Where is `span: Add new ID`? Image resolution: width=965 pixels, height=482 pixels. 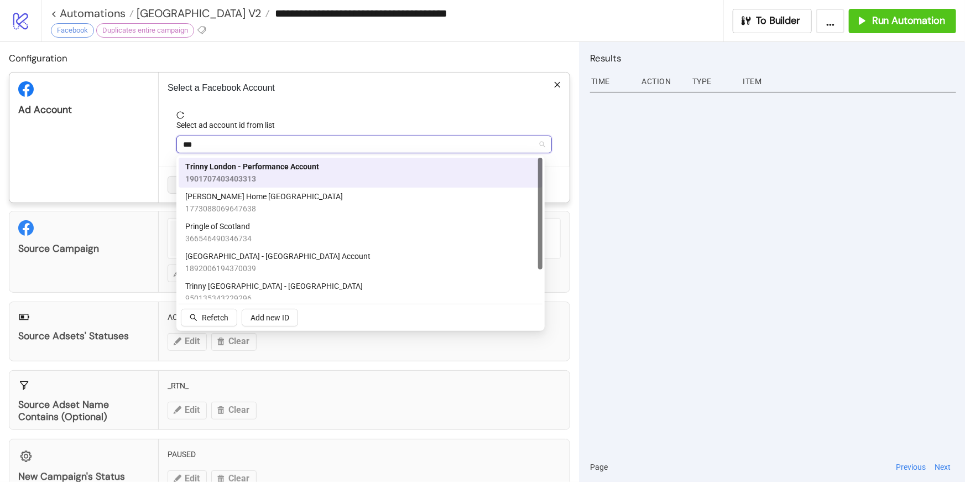 span: Add new ID is located at coordinates (270, 318).